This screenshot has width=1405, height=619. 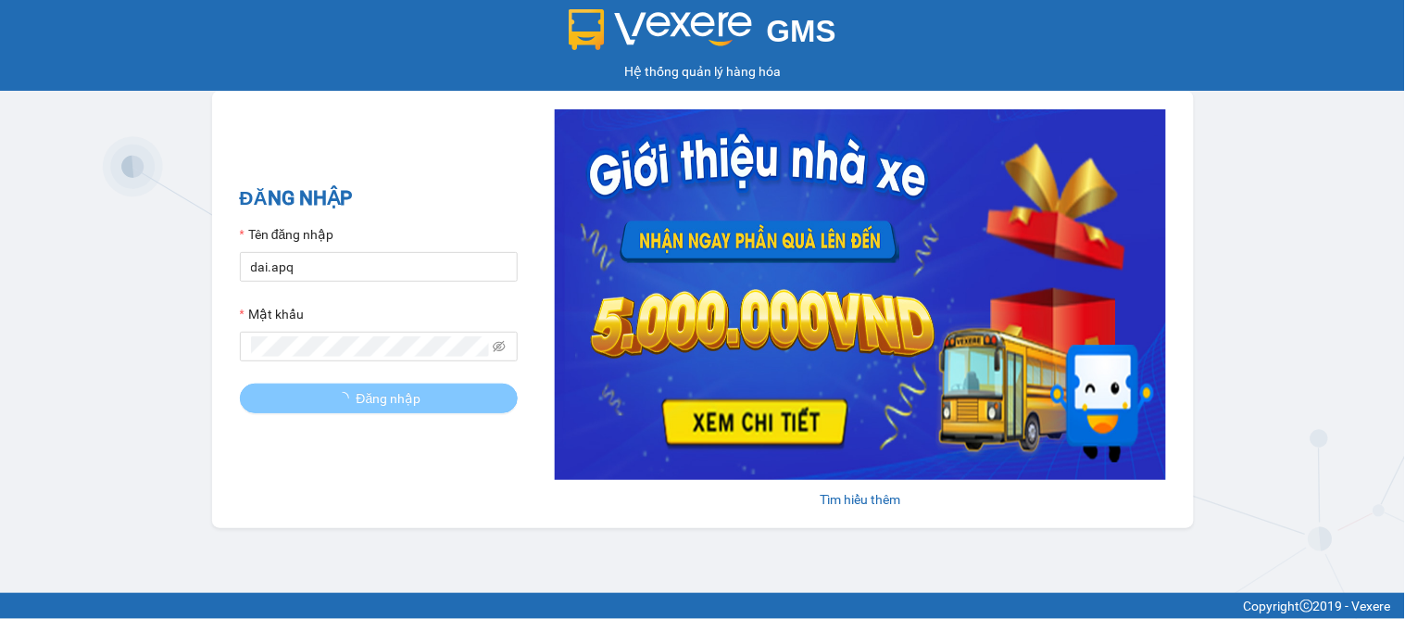 I want to click on h2: ĐĂNG NHẬP, so click(x=379, y=198).